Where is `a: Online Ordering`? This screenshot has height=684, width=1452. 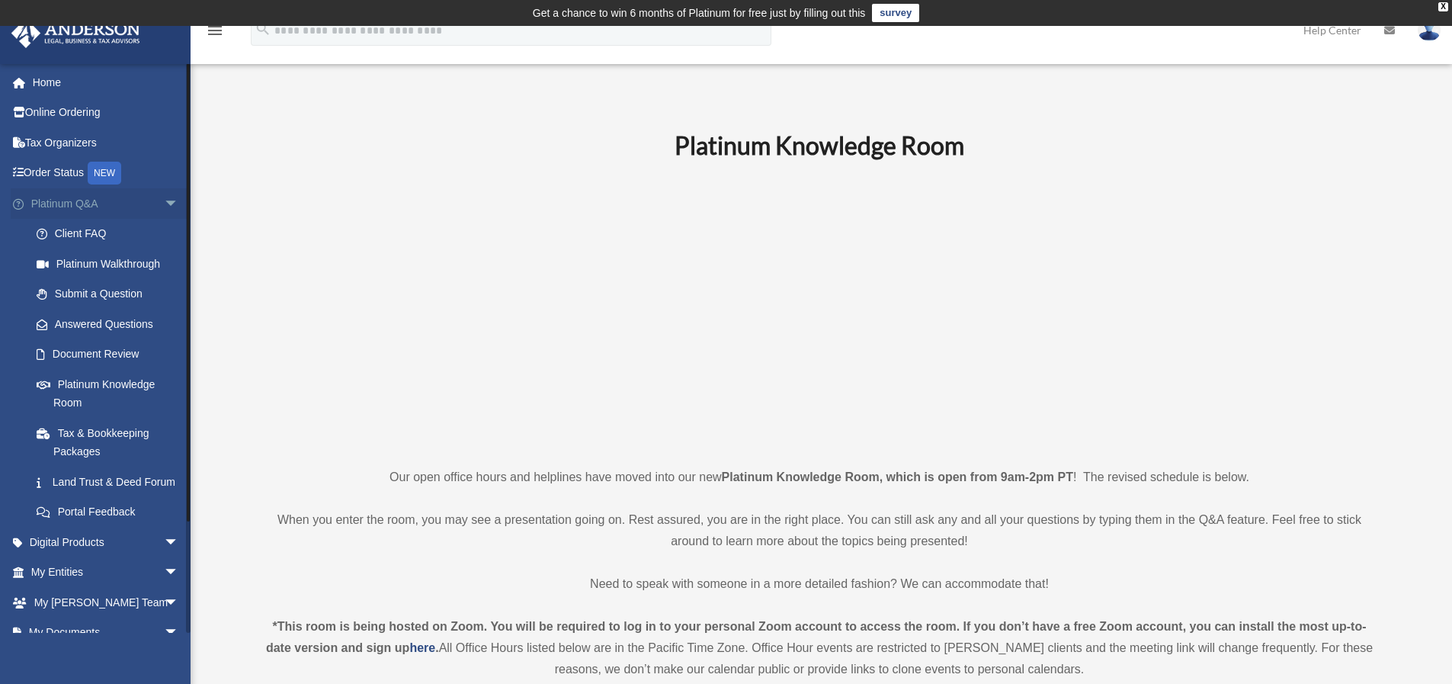 a: Online Ordering is located at coordinates (106, 113).